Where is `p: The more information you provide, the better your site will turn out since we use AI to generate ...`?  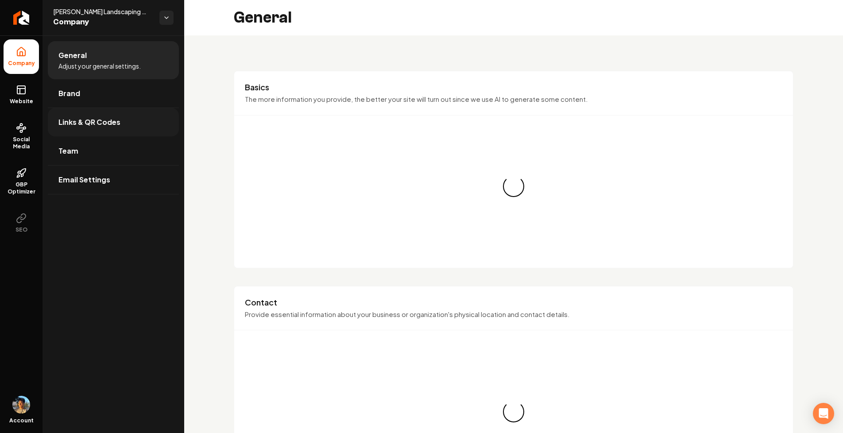
p: The more information you provide, the better your site will turn out since we use AI to generate ... is located at coordinates (513, 99).